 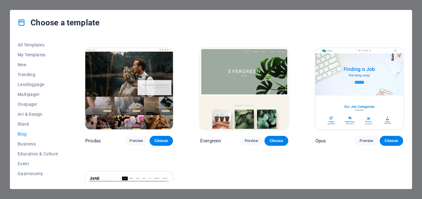 I want to click on span: Blank, so click(x=38, y=124).